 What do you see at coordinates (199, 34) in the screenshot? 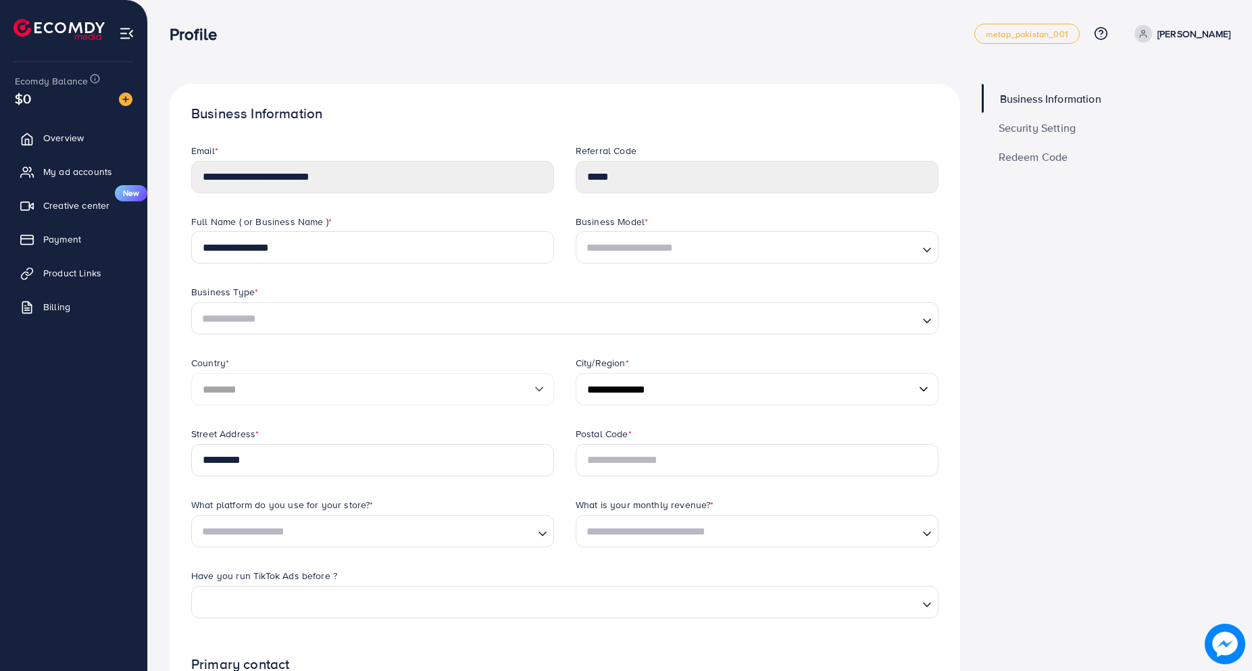
I see `h3: Profile` at bounding box center [199, 34].